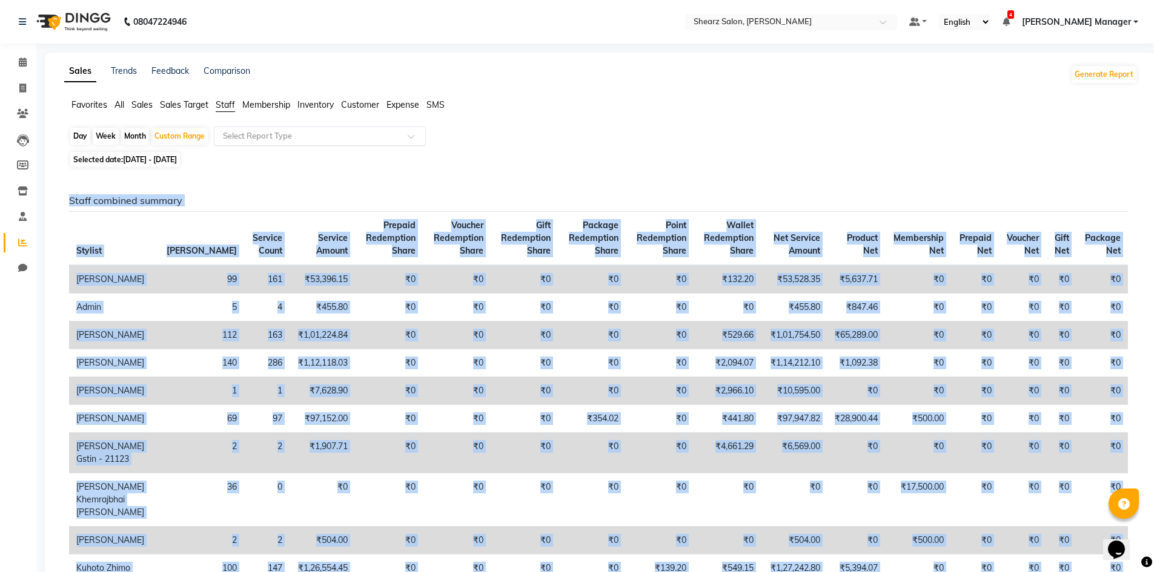 This screenshot has height=572, width=1154. What do you see at coordinates (202, 336) in the screenshot?
I see `td: 112` at bounding box center [202, 336].